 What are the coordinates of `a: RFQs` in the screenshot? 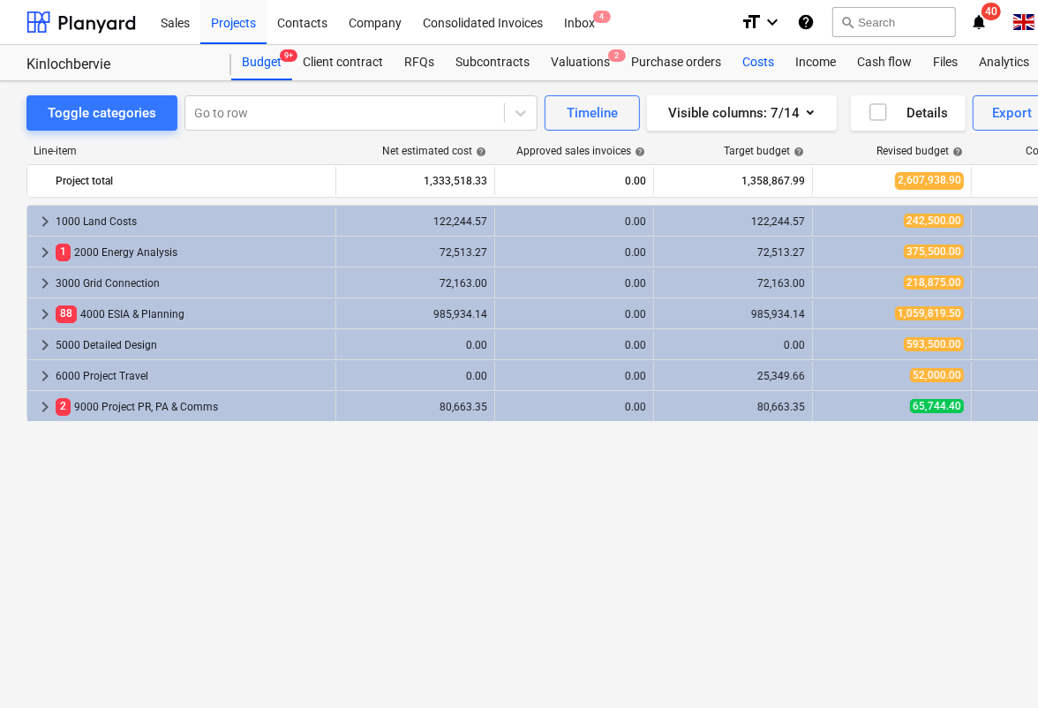 It's located at (419, 63).